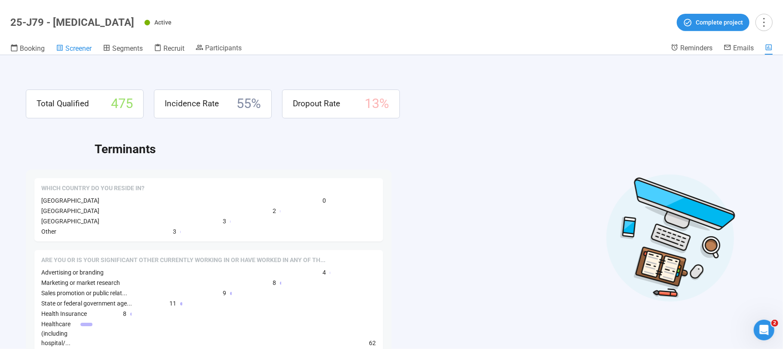  I want to click on span: Dropout Rate, so click(317, 104).